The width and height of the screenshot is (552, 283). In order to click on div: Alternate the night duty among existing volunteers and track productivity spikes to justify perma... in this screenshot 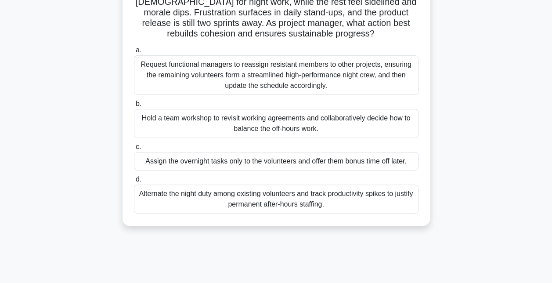, I will do `click(276, 199)`.